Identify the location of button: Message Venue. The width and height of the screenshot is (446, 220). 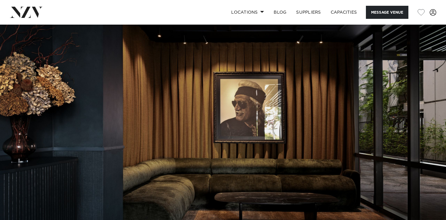
(387, 12).